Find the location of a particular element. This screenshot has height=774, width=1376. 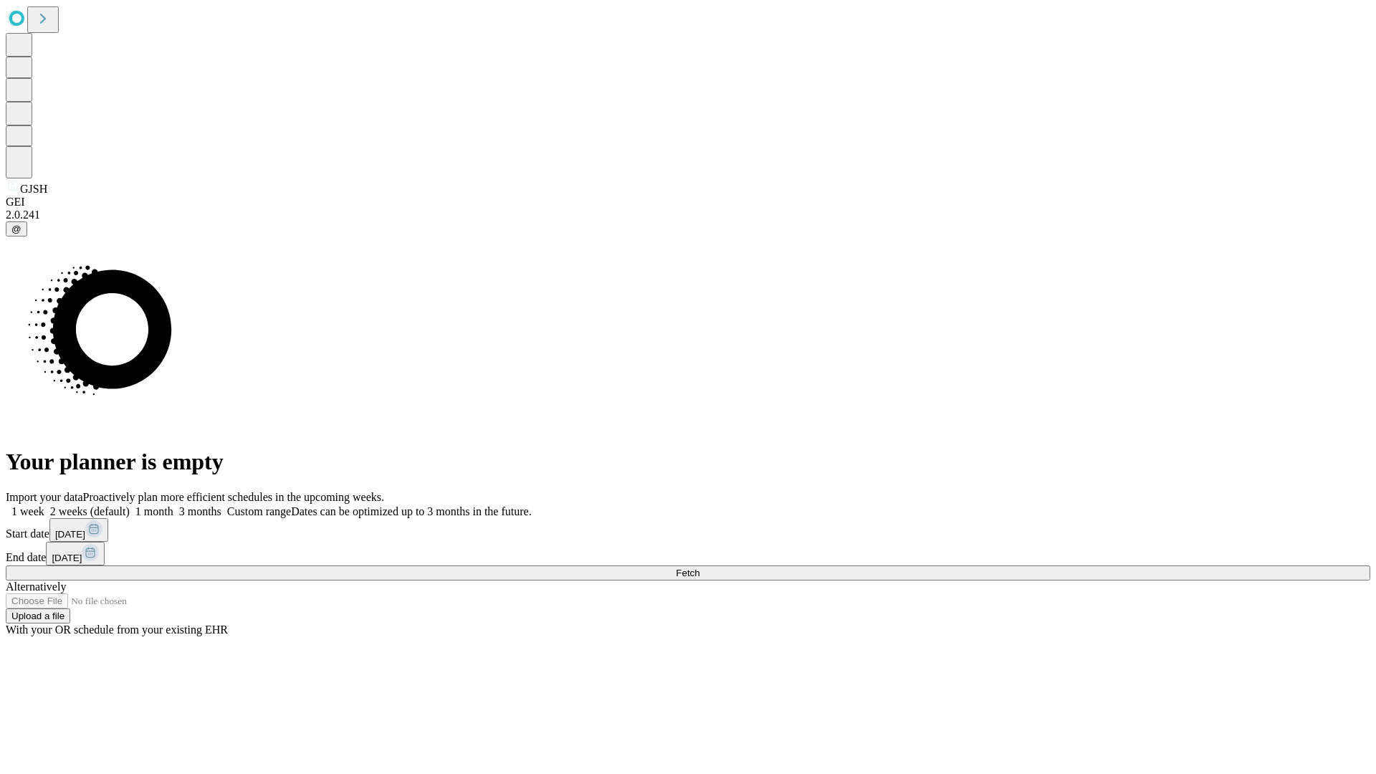

div: End date is located at coordinates (688, 553).